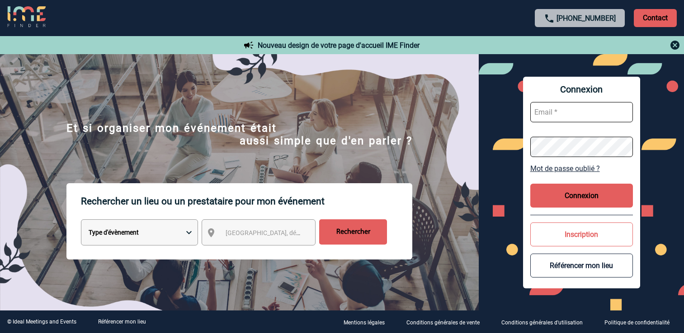  Describe the element at coordinates (581, 89) in the screenshot. I see `span: Connexion` at that location.